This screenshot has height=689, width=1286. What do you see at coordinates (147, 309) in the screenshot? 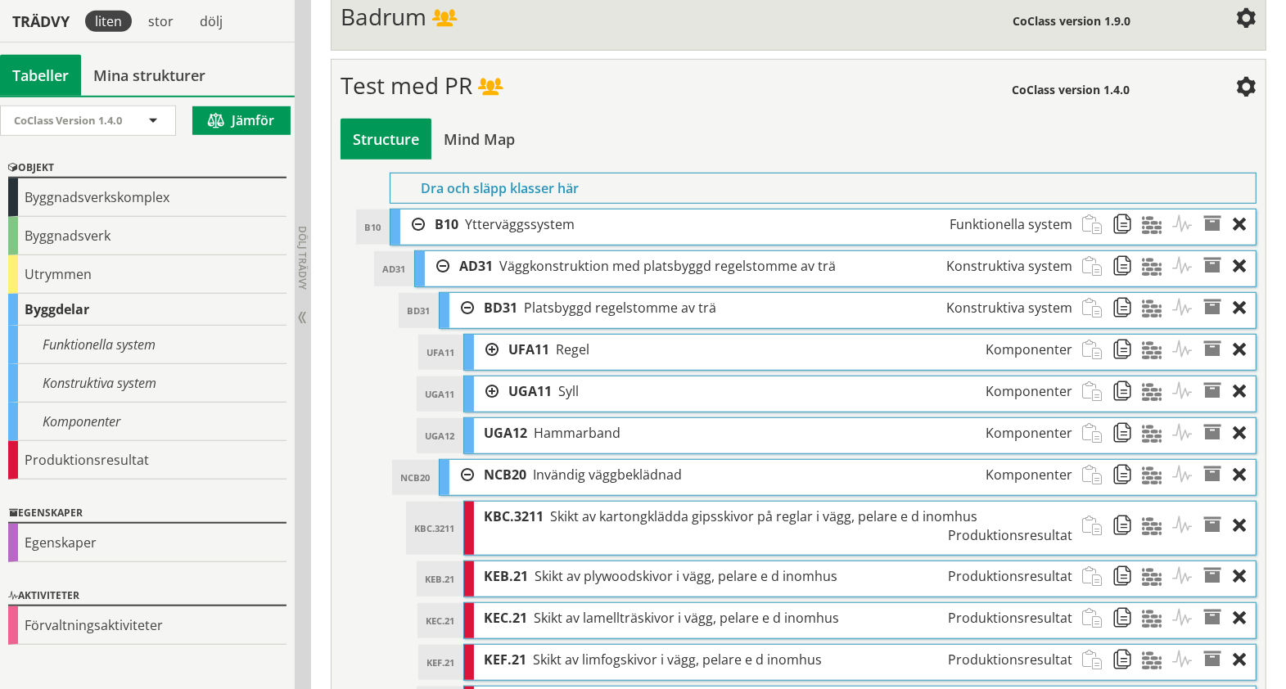
I see `div: Byggdelar` at bounding box center [147, 309].